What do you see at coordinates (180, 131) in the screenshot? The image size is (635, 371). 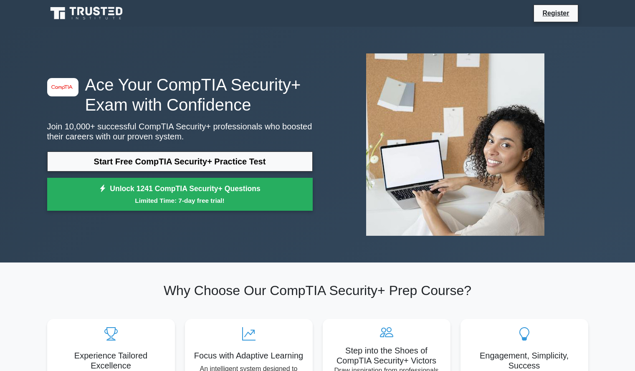 I see `p: Join 10,000+ successful CompTIA Security+ professionals who boosted their careers with our proven...` at bounding box center [180, 131].